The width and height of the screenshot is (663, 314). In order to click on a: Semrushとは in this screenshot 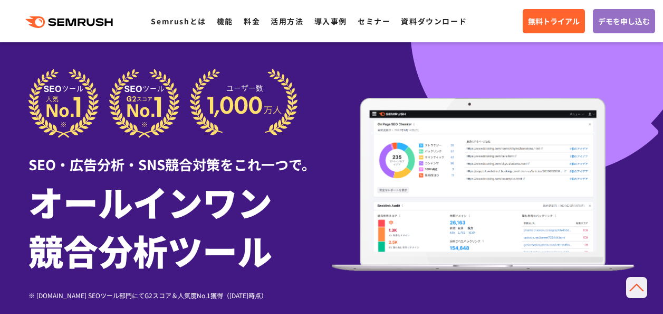, I will do `click(178, 21)`.